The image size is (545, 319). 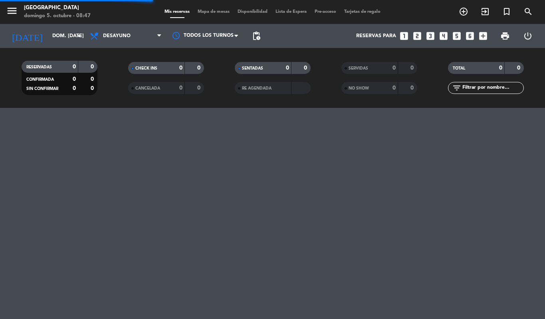 What do you see at coordinates (464, 12) in the screenshot?
I see `i: add_circle_outline` at bounding box center [464, 12].